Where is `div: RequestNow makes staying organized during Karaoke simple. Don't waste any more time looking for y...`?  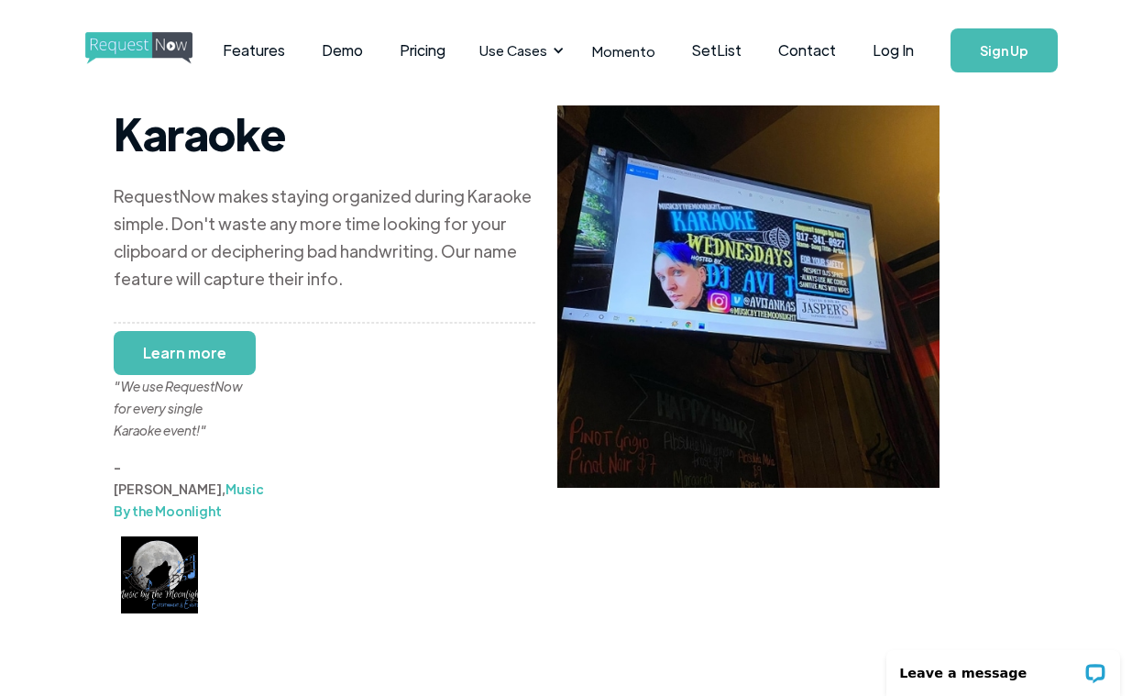 div: RequestNow makes staying organized during Karaoke simple. Don't waste any more time looking for y... is located at coordinates (325, 237).